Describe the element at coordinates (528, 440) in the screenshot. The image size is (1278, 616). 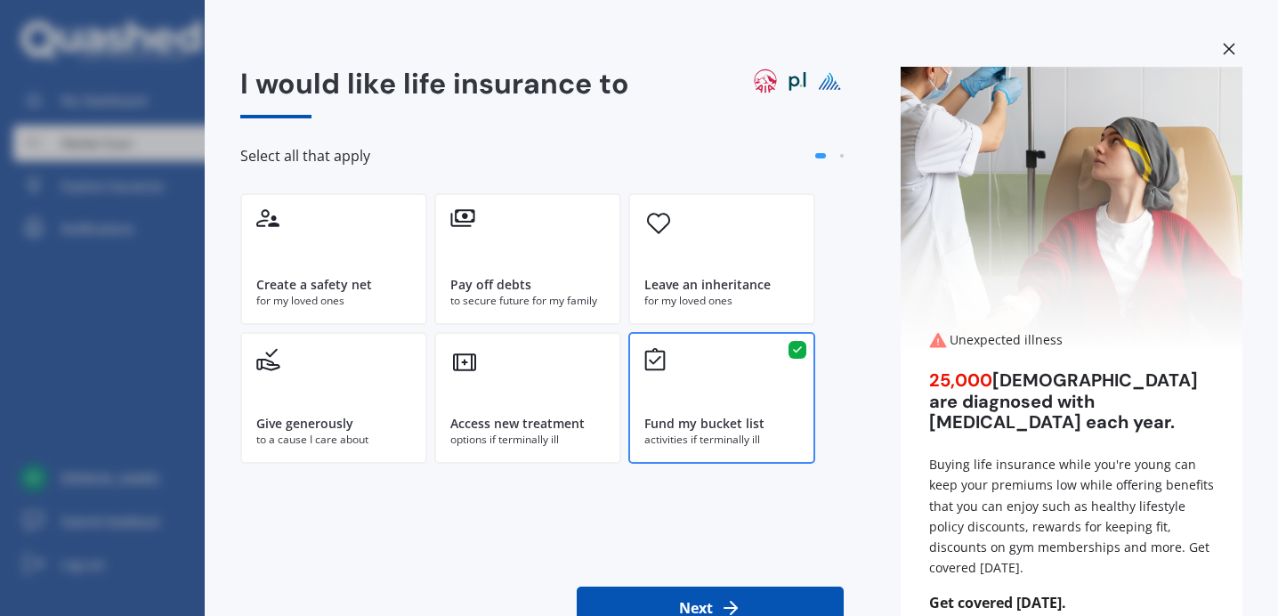
I see `div: options if terminally ill` at that location.